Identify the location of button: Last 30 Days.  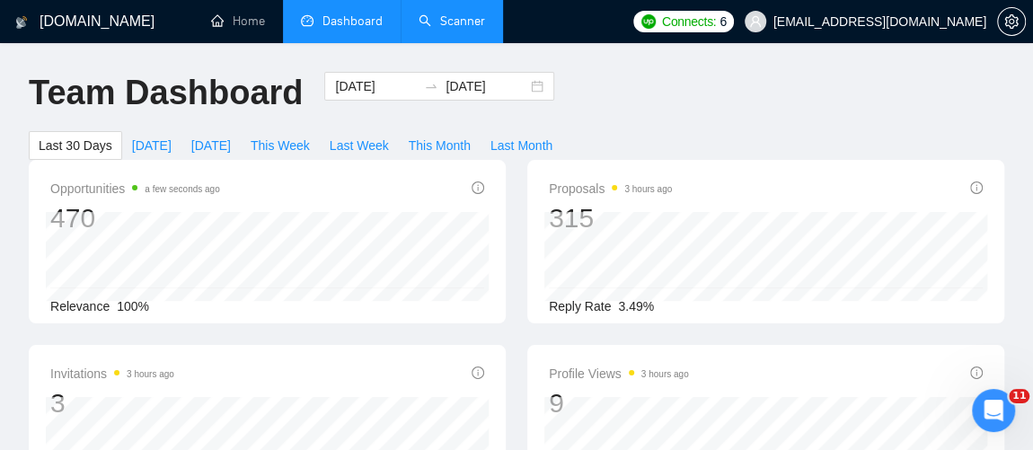
(75, 146).